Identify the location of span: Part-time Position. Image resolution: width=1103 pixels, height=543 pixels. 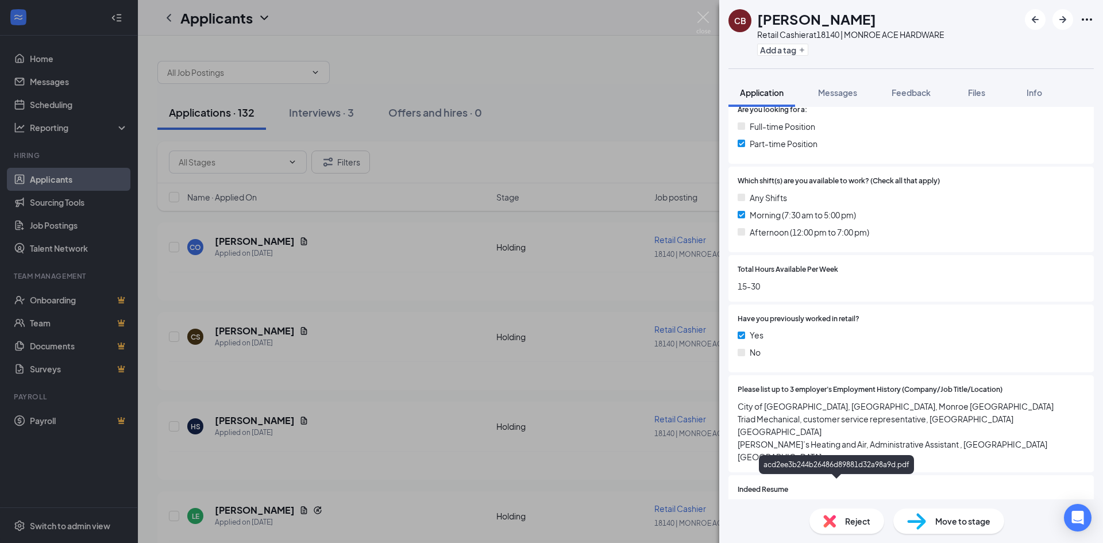
(783, 144).